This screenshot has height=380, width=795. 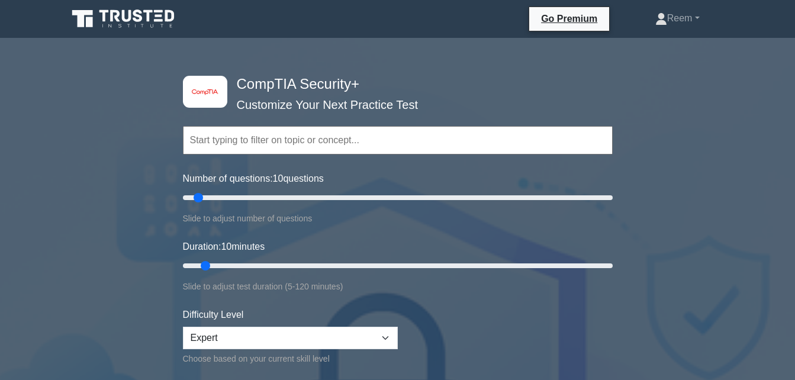 I want to click on h4: CompTIA Security+, so click(x=393, y=84).